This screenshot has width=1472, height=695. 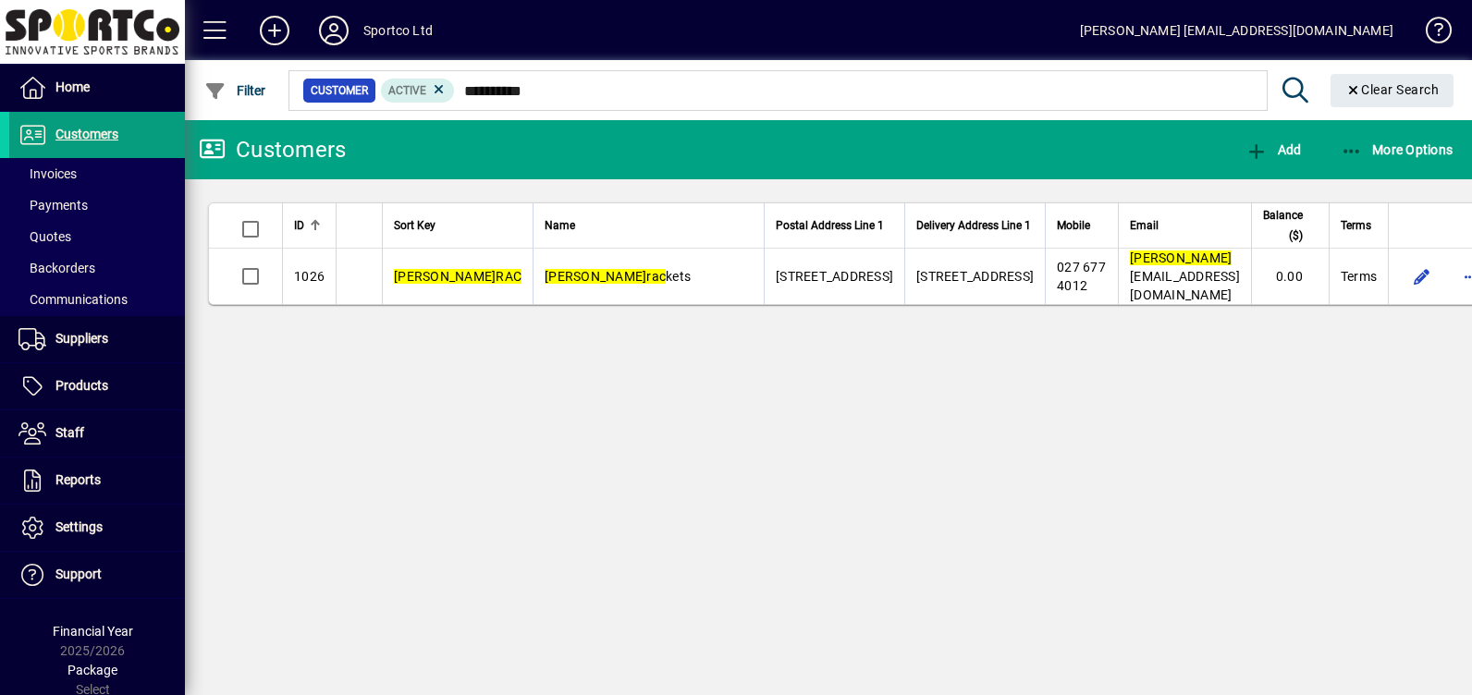 I want to click on button: Profile, so click(x=334, y=31).